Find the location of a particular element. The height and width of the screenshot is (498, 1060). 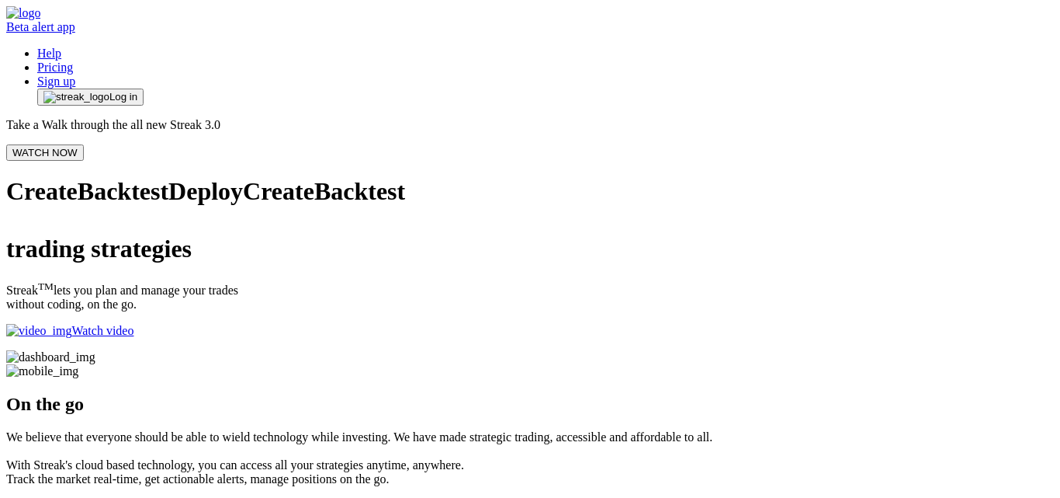

a: logoBeta alert app is located at coordinates (530, 27).